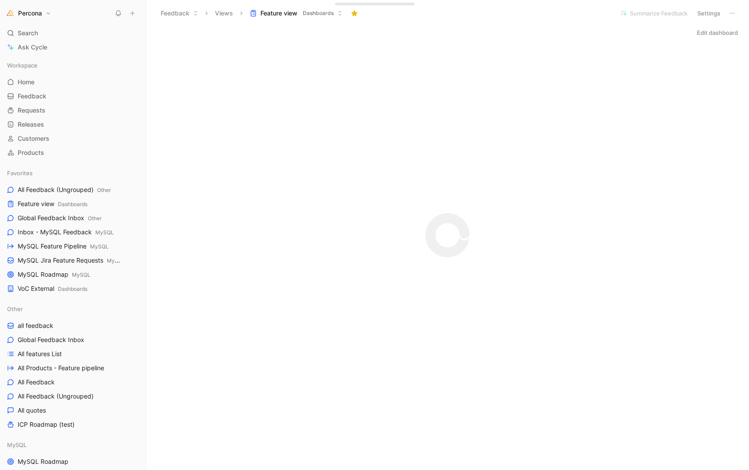 This screenshot has height=470, width=749. What do you see at coordinates (26, 82) in the screenshot?
I see `span: Home` at bounding box center [26, 82].